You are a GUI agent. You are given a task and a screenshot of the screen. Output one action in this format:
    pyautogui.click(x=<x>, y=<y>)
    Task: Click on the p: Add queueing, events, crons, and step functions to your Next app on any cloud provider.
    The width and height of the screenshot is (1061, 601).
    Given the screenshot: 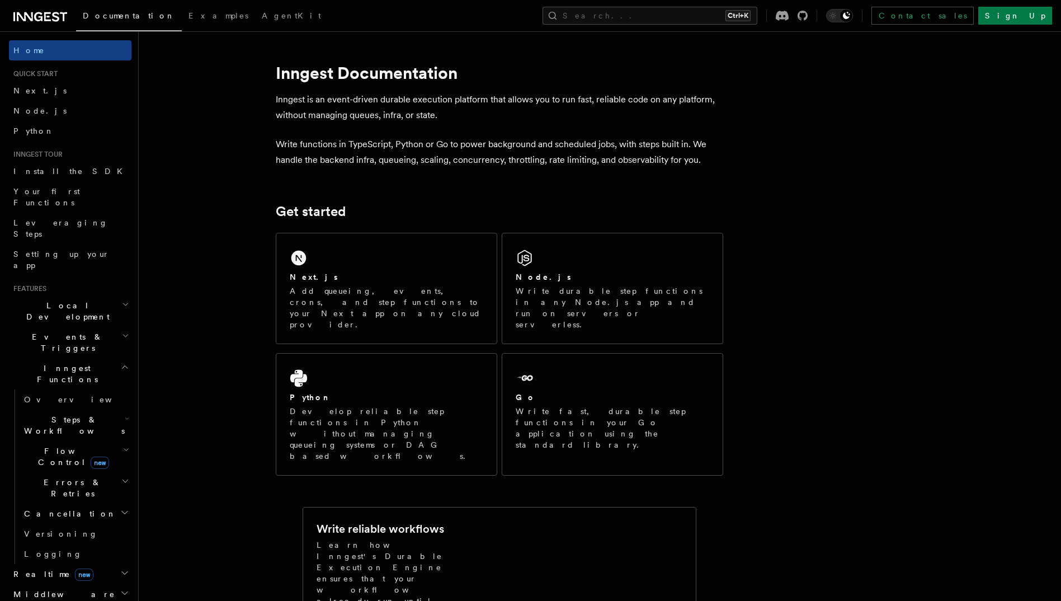 What is the action you would take?
    pyautogui.click(x=386, y=308)
    